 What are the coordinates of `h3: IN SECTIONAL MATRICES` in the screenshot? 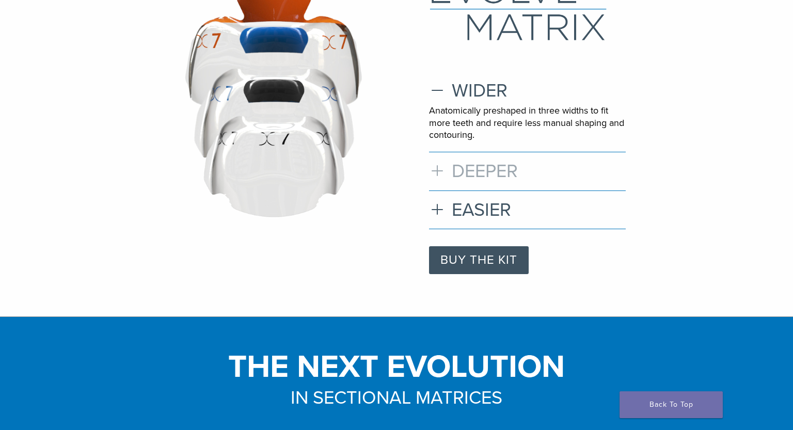 It's located at (396, 398).